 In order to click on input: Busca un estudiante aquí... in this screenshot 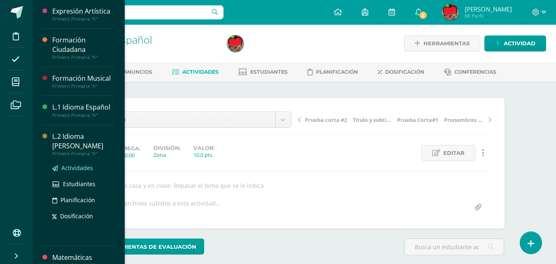, I will do `click(454, 246)`.